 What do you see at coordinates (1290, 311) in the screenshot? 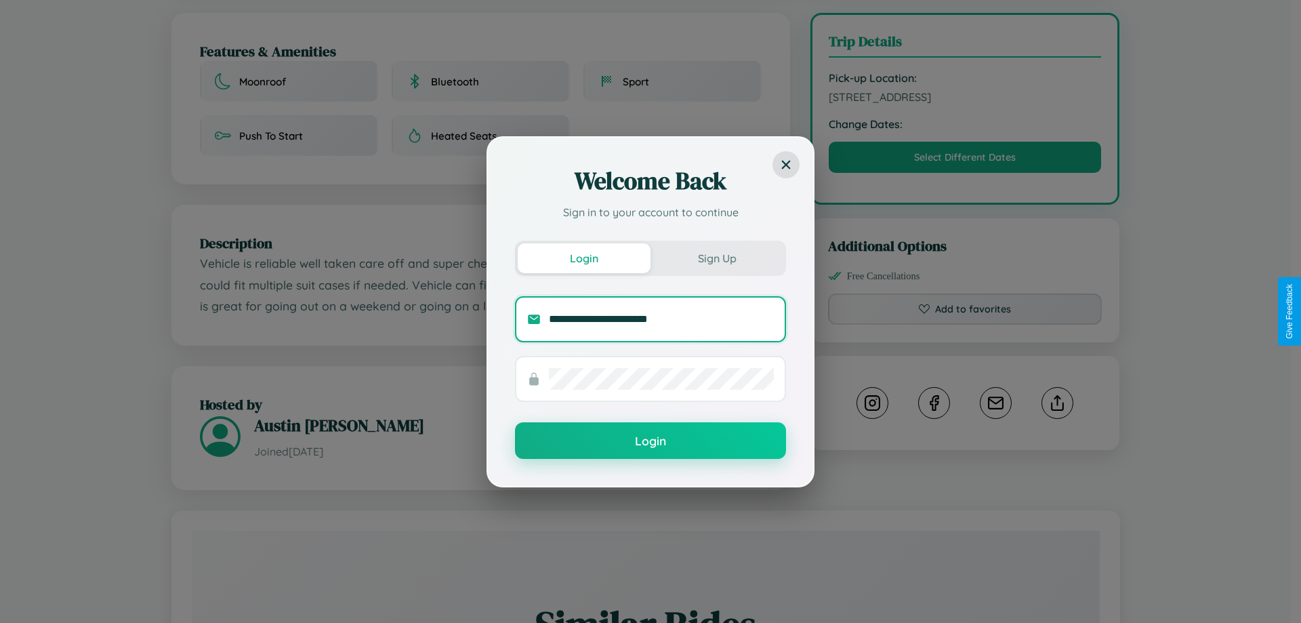
I see `div: Give Feedback` at bounding box center [1290, 311].